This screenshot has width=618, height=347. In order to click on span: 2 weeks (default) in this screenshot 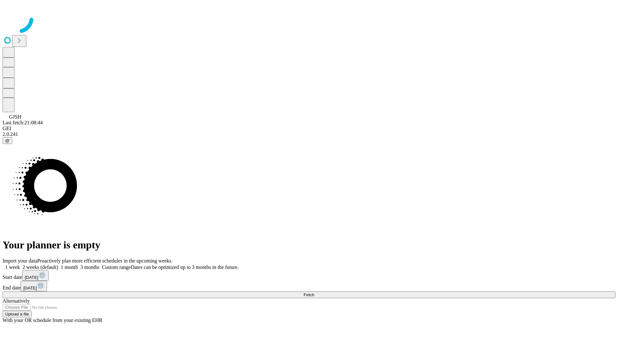, I will do `click(40, 267)`.